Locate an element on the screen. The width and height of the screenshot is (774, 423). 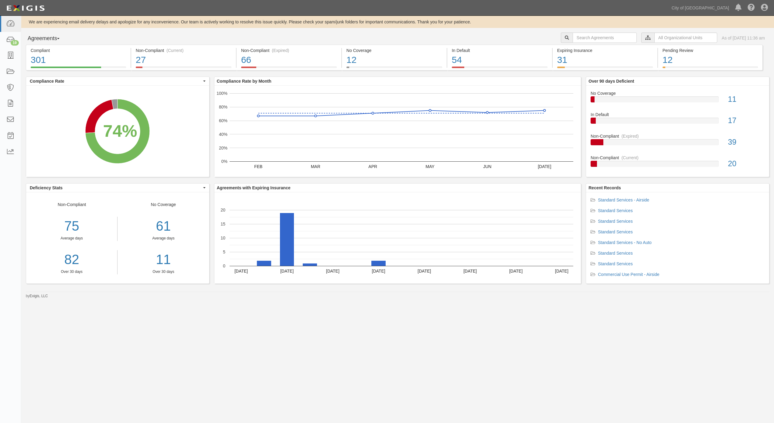
a: Non-Compliant(Expired)66 is located at coordinates (289, 69).